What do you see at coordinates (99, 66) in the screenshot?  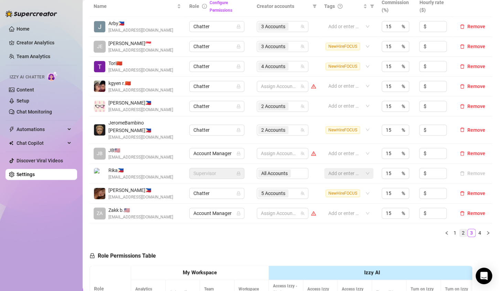 I see `img: Tori` at bounding box center [99, 66].